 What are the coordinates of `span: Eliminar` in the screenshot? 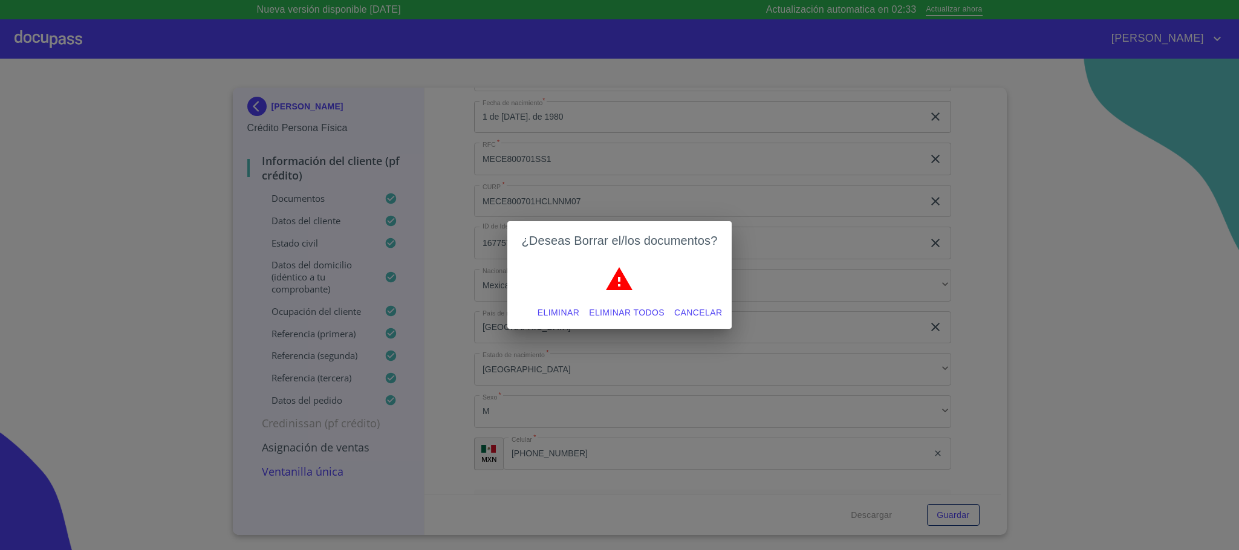 It's located at (558, 313).